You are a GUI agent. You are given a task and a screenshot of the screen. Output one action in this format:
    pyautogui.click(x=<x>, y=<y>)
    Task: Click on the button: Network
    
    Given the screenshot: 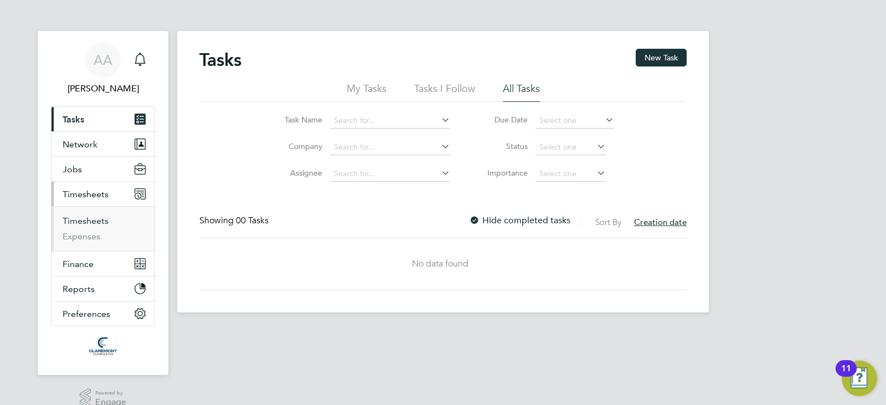 What is the action you would take?
    pyautogui.click(x=103, y=144)
    